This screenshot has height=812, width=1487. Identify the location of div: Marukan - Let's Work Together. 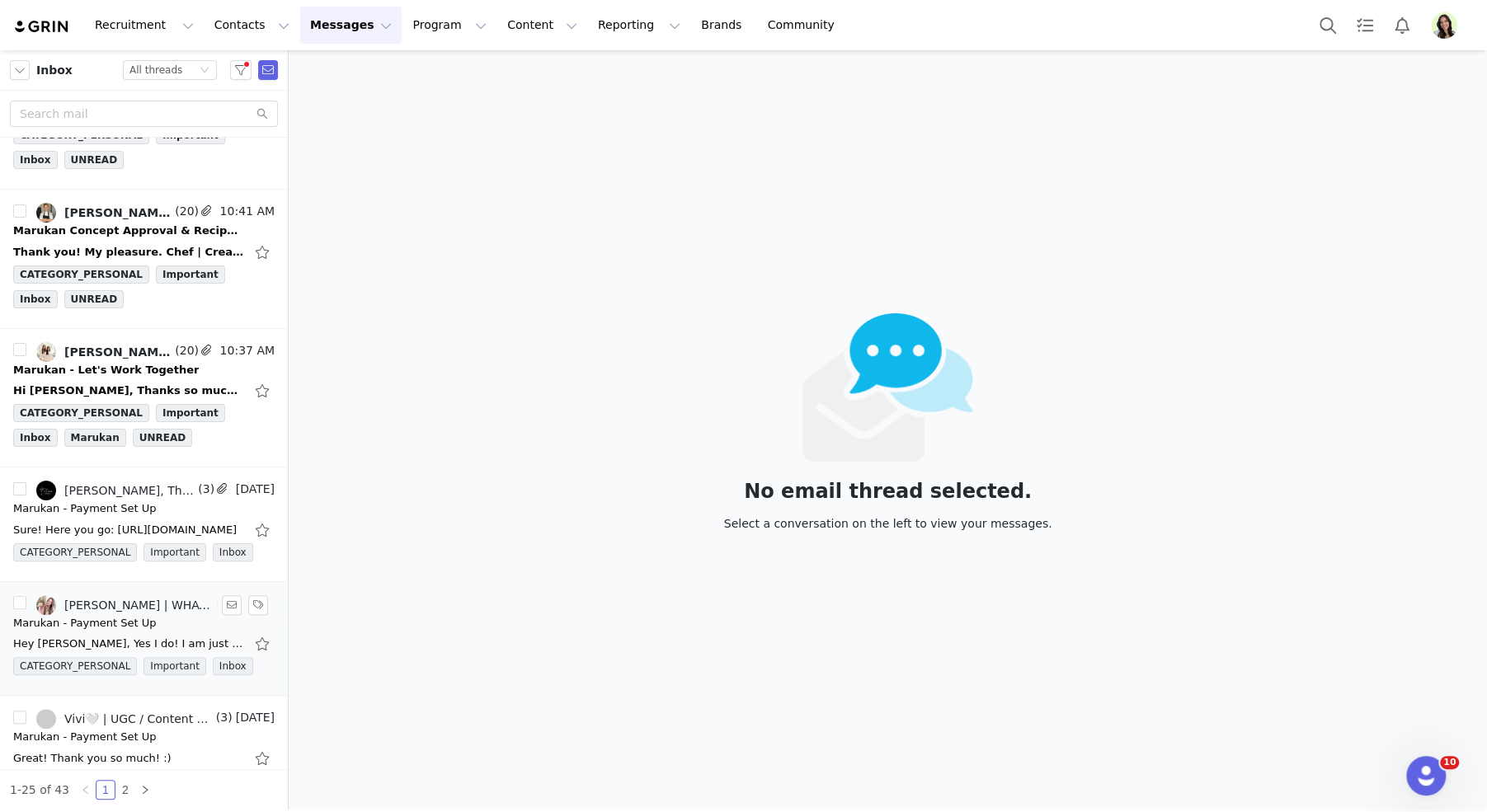
(106, 370).